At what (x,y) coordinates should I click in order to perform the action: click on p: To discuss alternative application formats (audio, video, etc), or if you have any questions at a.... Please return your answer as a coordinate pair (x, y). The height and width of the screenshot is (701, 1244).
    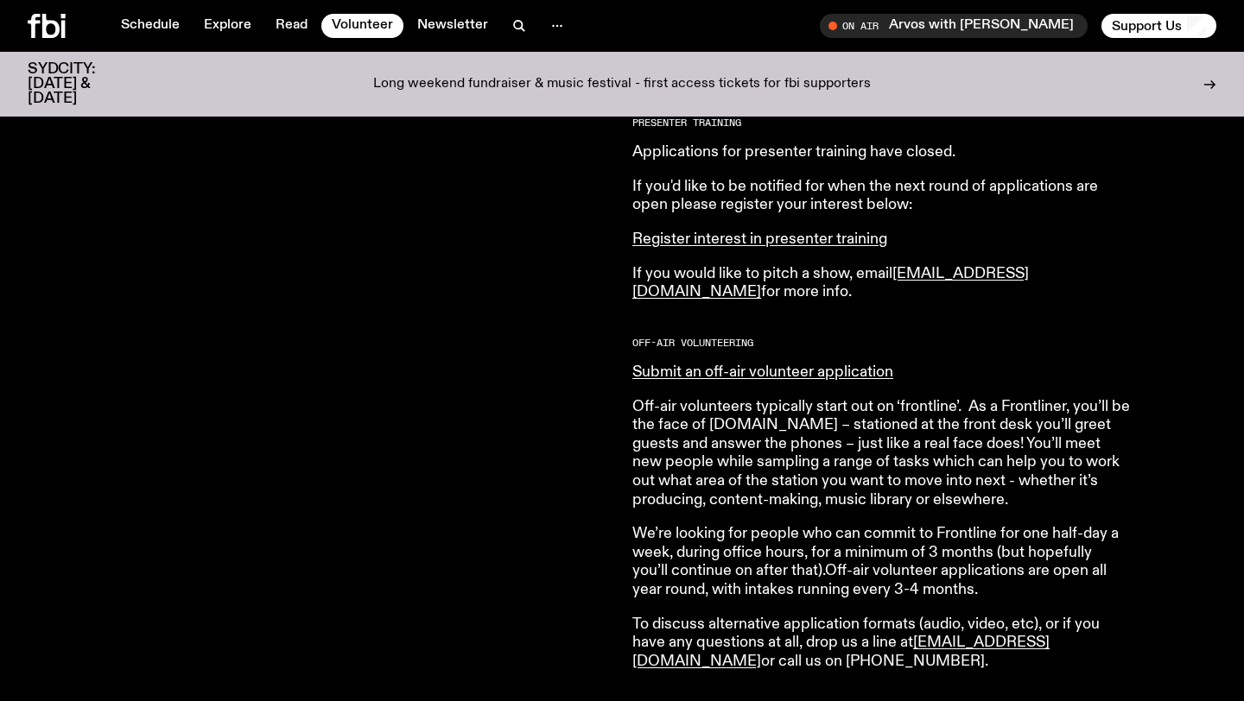
    Looking at the image, I should click on (881, 643).